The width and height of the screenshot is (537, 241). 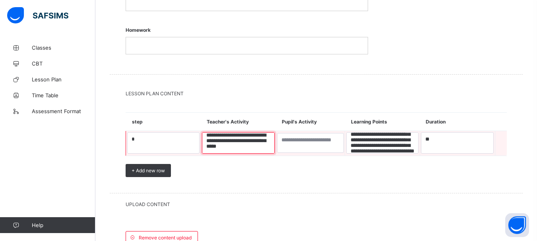 What do you see at coordinates (64, 48) in the screenshot?
I see `span: Classes` at bounding box center [64, 48].